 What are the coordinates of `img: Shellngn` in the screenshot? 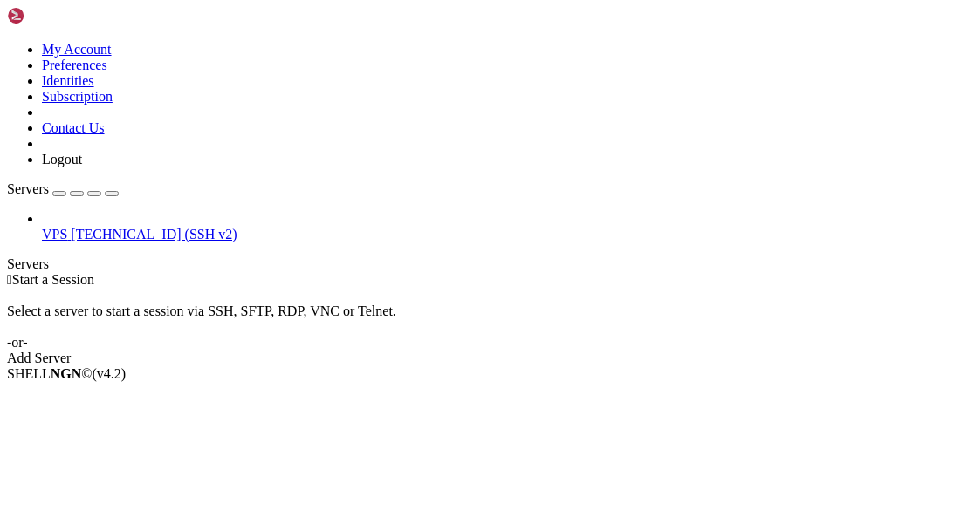 It's located at (57, 16).